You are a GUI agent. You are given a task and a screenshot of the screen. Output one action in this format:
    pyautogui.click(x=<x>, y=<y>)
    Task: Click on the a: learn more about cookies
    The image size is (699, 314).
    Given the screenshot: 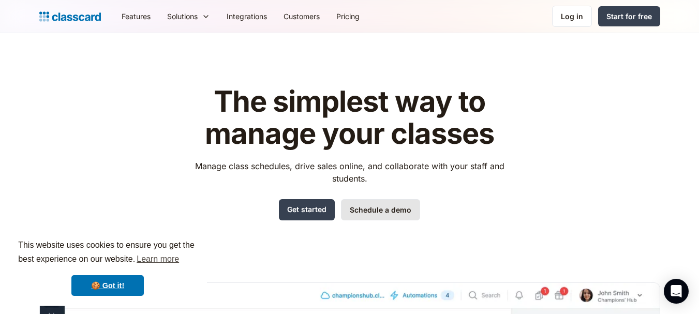 What is the action you would take?
    pyautogui.click(x=158, y=259)
    